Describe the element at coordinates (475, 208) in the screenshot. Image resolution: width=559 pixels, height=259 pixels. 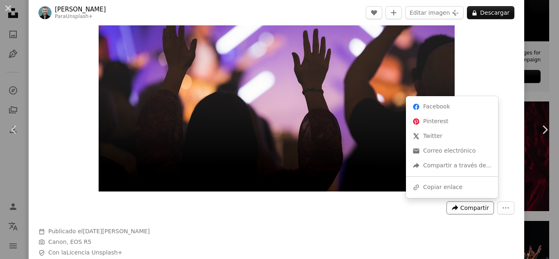
I see `span: Compartir` at that location.